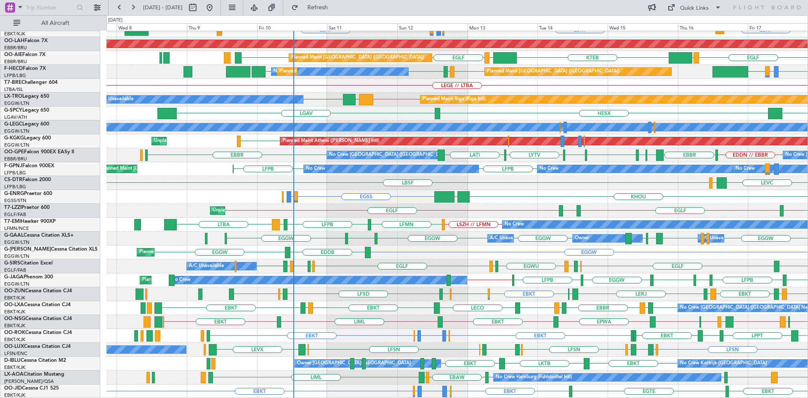 The image size is (808, 398). What do you see at coordinates (313, 8) in the screenshot?
I see `button: Refresh` at bounding box center [313, 8].